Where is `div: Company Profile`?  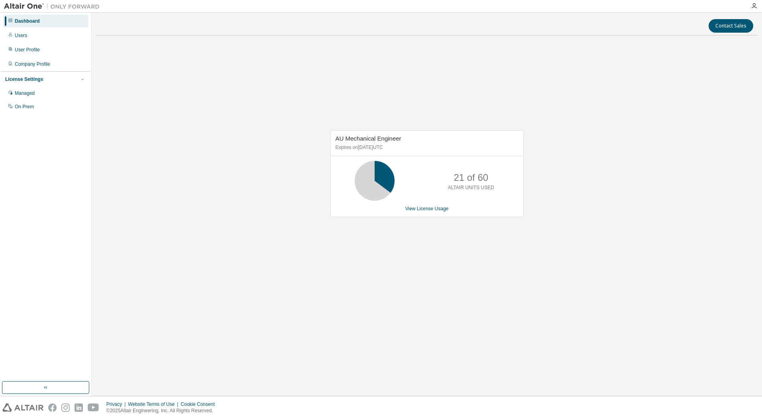 div: Company Profile is located at coordinates (32, 64).